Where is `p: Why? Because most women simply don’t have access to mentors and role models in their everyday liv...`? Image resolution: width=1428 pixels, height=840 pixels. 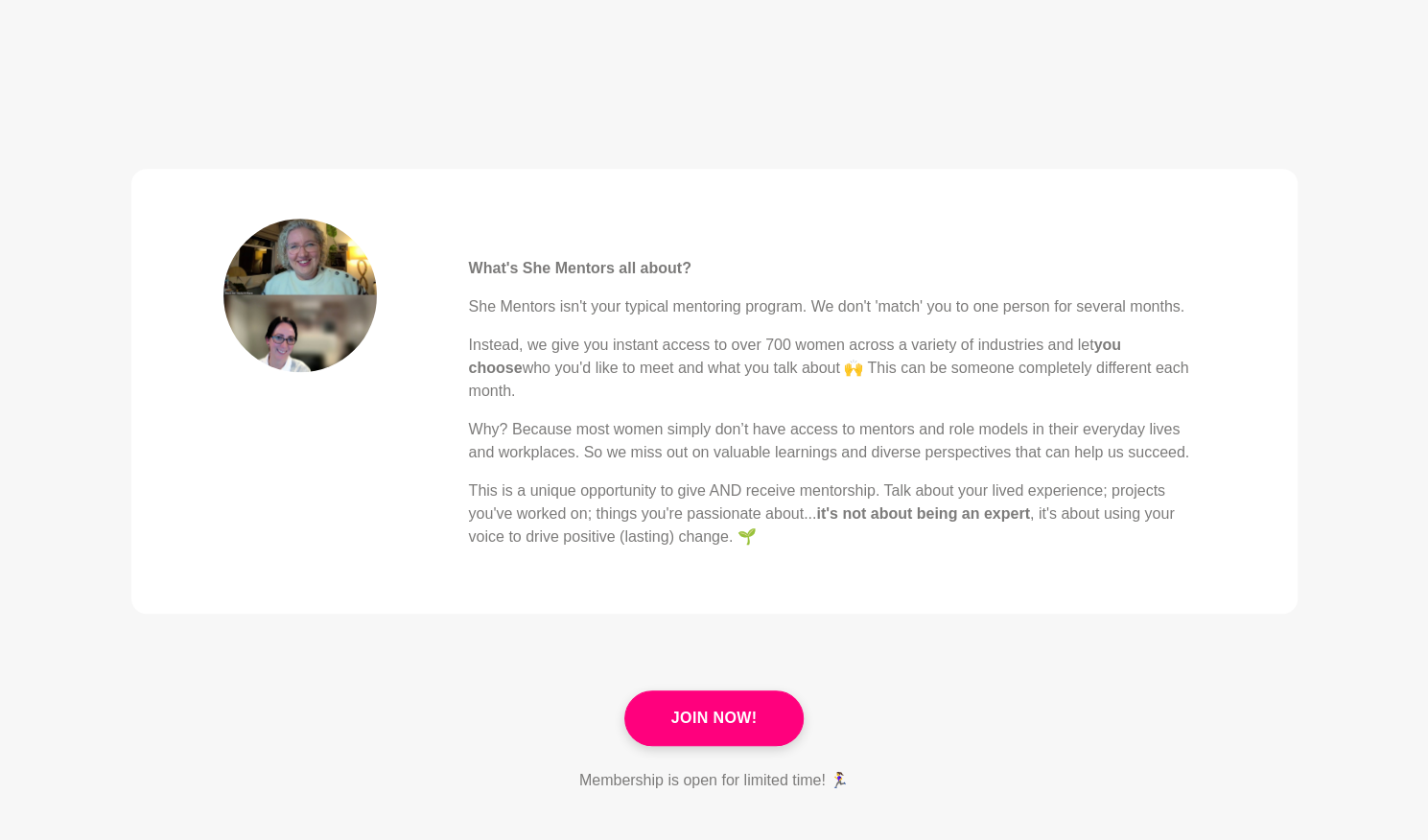
p: Why? Because most women simply don’t have access to mentors and role models in their everyday liv... is located at coordinates (837, 441).